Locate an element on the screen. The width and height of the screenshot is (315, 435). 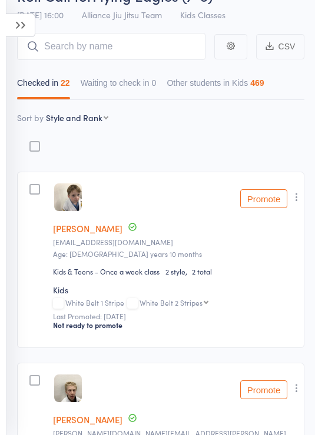
div: 0 is located at coordinates (154, 83).